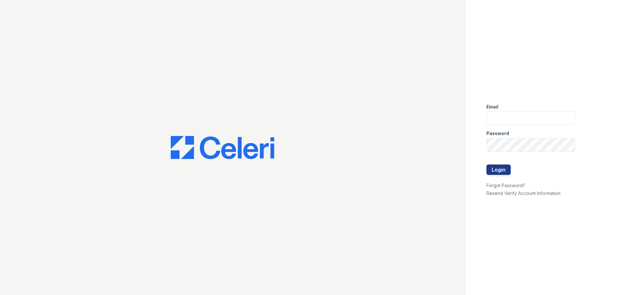 The image size is (621, 295). I want to click on img: CE_Logo_Blue-a8612792a0a2168367f1c8372b55b34899dd931a85d93a1a3d3e32e68fde9ad4.png, so click(223, 148).